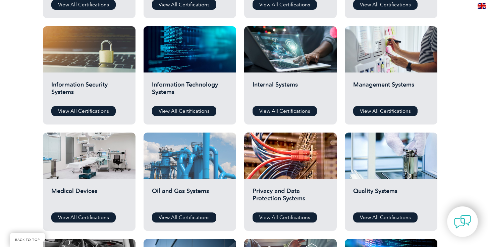 This screenshot has height=247, width=488. I want to click on h2: Management Systems, so click(391, 91).